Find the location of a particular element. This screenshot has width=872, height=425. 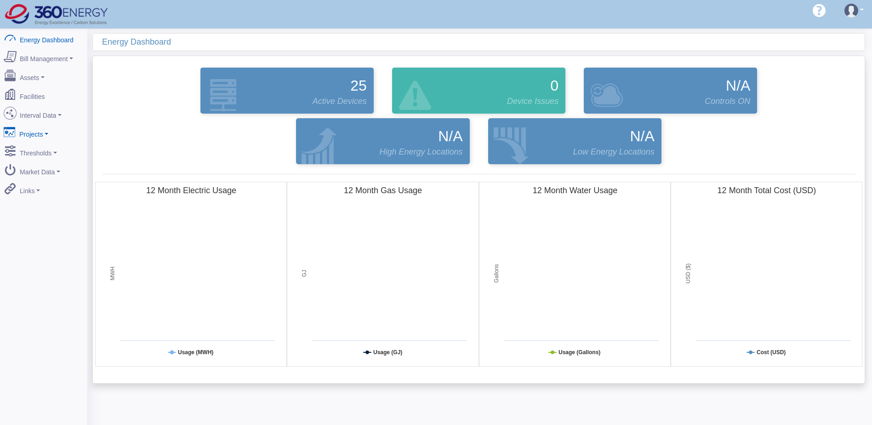

tspan: Usage (MWH) is located at coordinates (195, 352).